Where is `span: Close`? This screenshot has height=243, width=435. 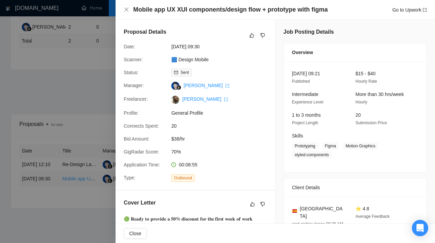
span: Close is located at coordinates (135, 233).